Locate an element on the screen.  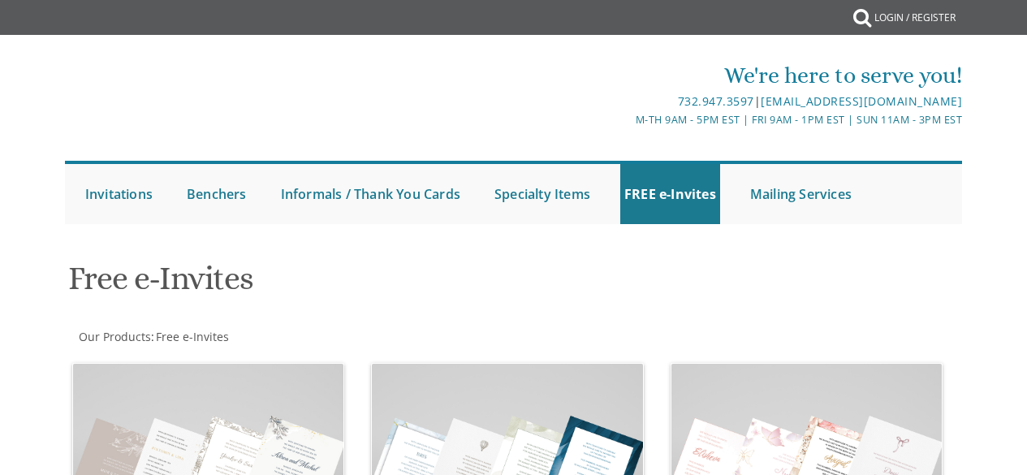
a: Benchers is located at coordinates (217, 194).